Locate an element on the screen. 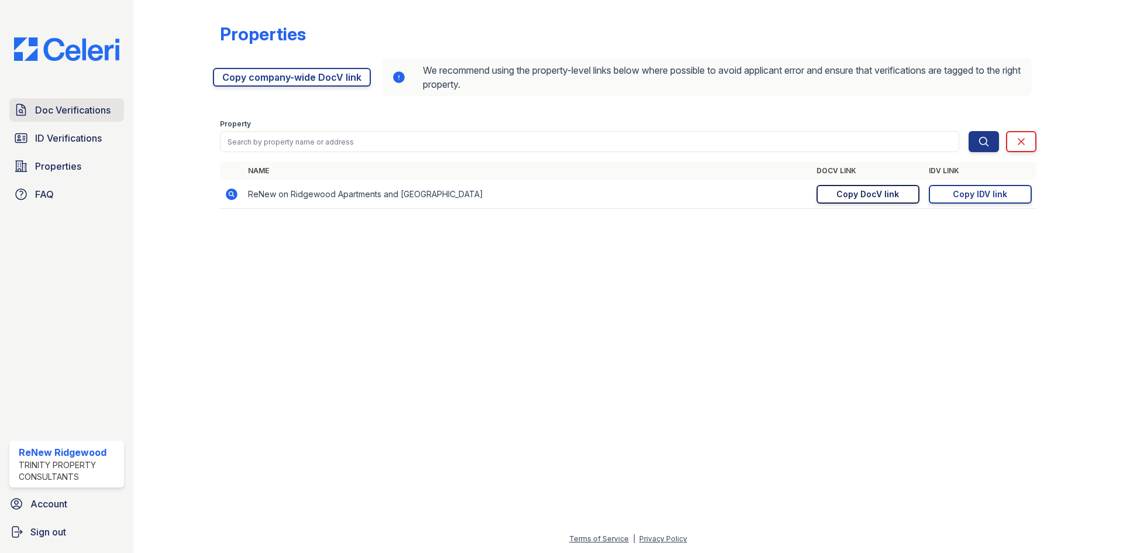  a: Doc Verifications is located at coordinates (67, 110).